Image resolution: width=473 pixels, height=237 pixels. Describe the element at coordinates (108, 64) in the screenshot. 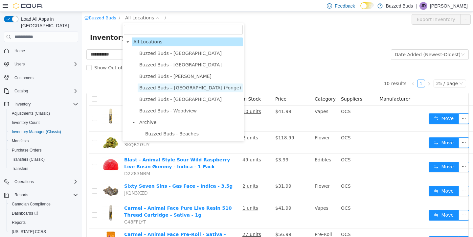

I see `span: Buzzed Buds - Pickering` at that location.